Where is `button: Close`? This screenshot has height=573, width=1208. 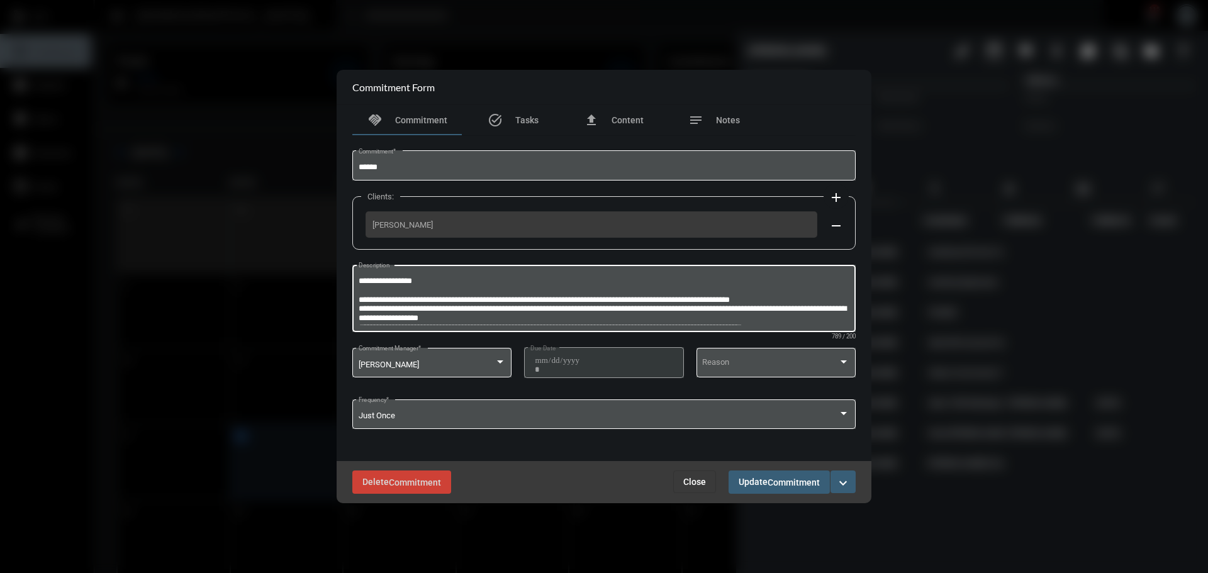 button: Close is located at coordinates (695, 482).